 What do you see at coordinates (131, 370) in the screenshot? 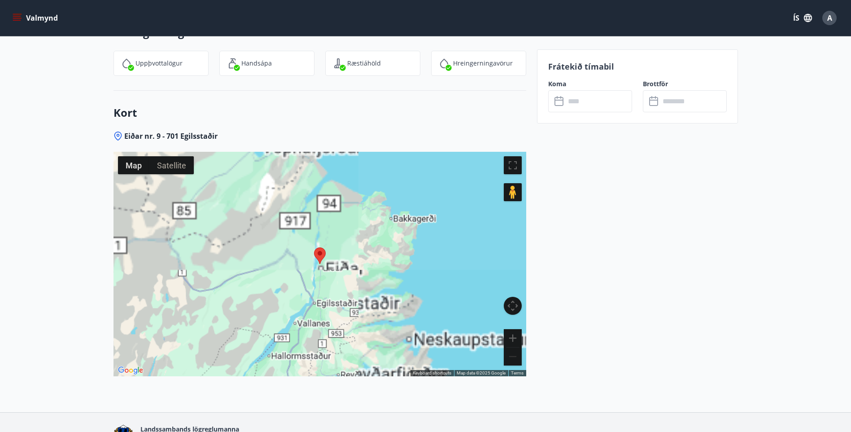
I see `img: Google` at bounding box center [131, 370].